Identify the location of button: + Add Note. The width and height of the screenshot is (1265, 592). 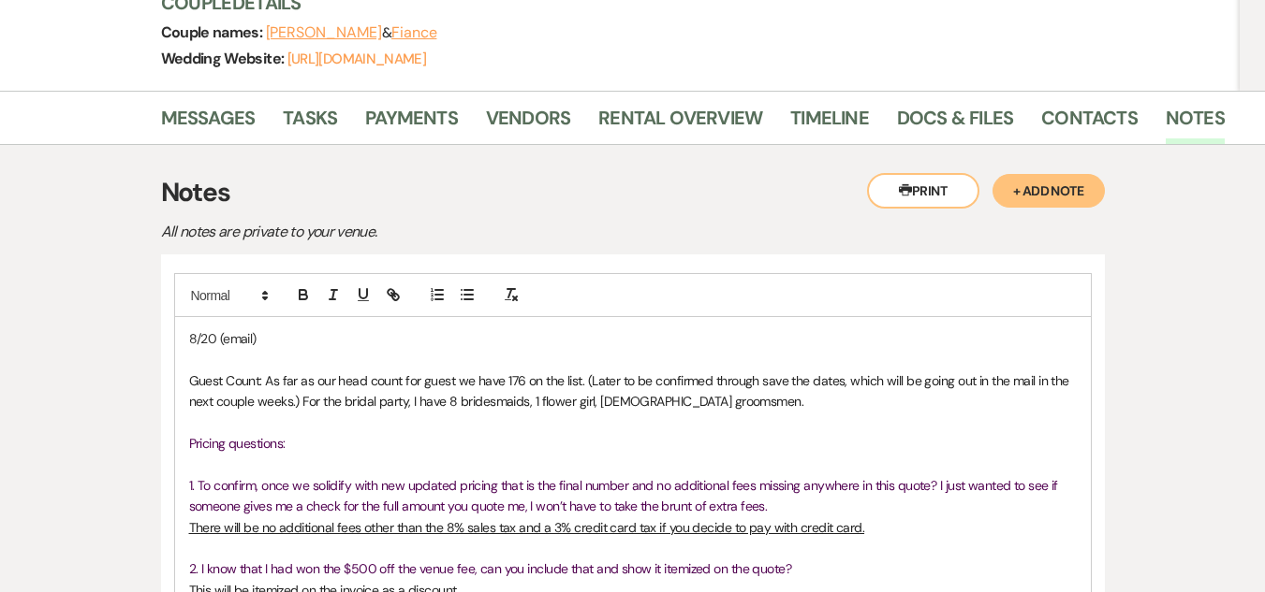
(1048, 191).